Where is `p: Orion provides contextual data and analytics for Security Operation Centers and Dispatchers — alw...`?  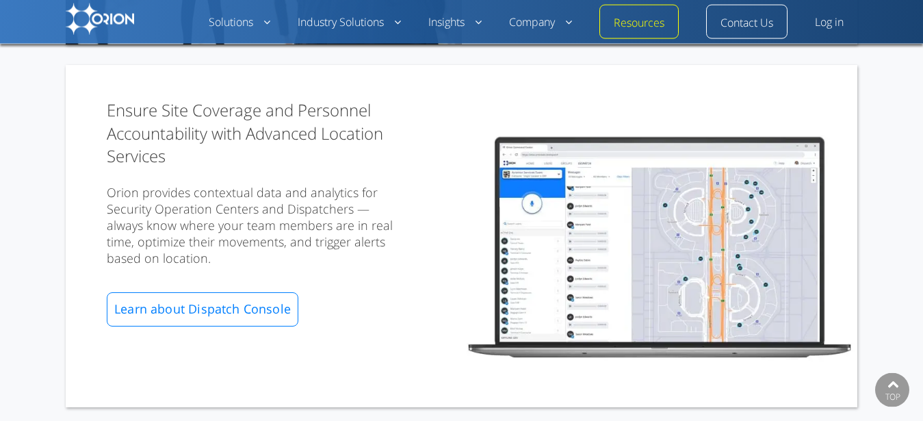
p: Orion provides contextual data and analytics for Security Operation Centers and Dispatchers — alw... is located at coordinates (257, 225).